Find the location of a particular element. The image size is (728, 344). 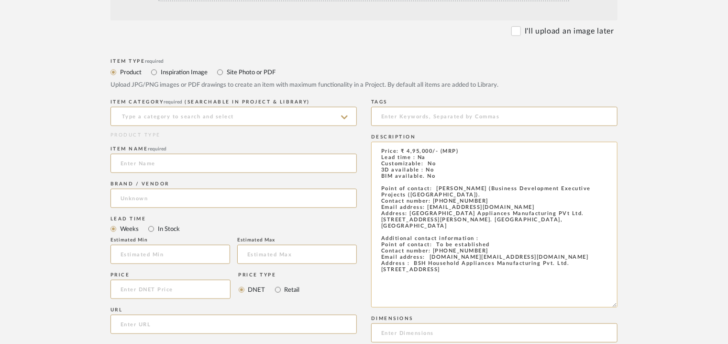

div: PRODUCT TYPE is located at coordinates (234, 135).